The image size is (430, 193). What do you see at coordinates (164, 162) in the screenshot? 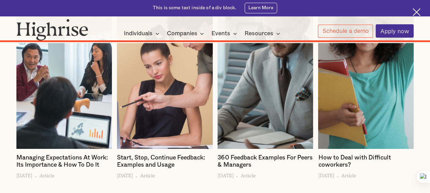
I see `a: #MANAGINGOTHERSStart, Stop, Continue Feedback: Examples and Usage` at bounding box center [164, 162].